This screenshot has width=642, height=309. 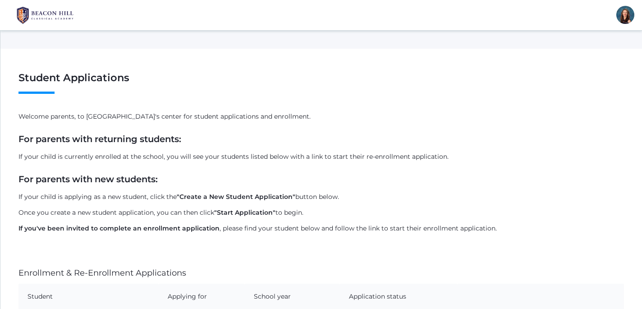 What do you see at coordinates (245, 212) in the screenshot?
I see `strong: "Start Application"` at bounding box center [245, 212].